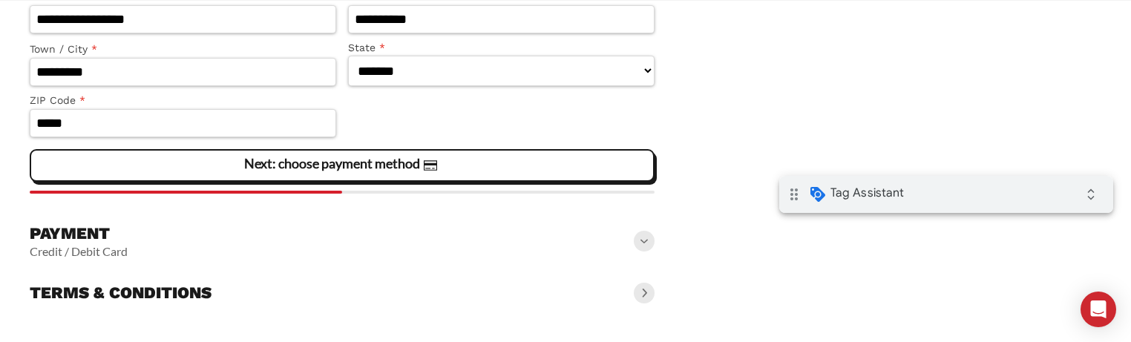  I want to click on label: ZIP Code, so click(183, 100).